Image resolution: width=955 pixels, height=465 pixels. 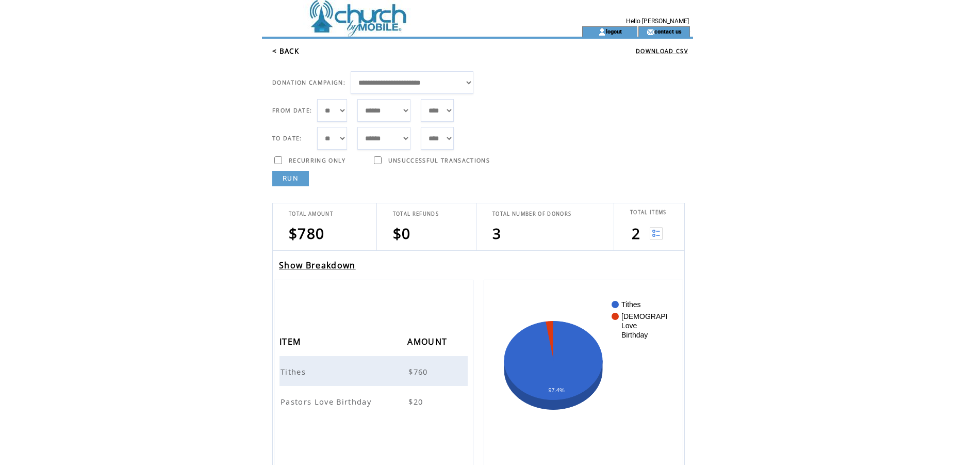 I want to click on span: Pastors Love Birthday, so click(x=327, y=401).